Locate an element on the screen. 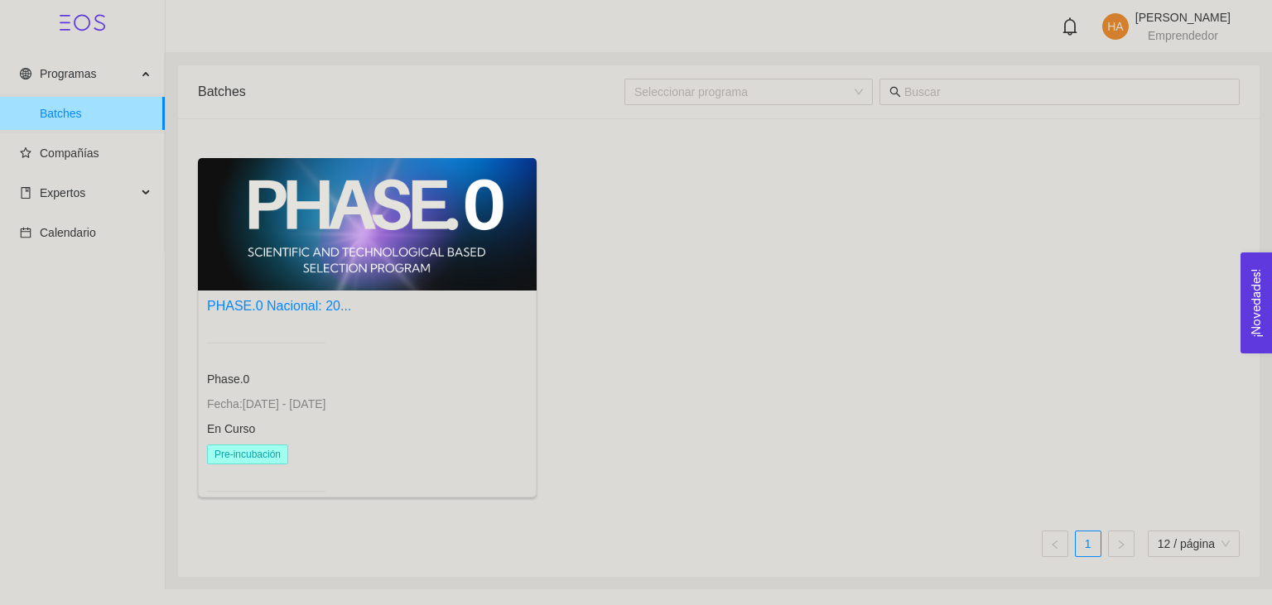 The width and height of the screenshot is (1272, 605). span: En Curso is located at coordinates (231, 429).